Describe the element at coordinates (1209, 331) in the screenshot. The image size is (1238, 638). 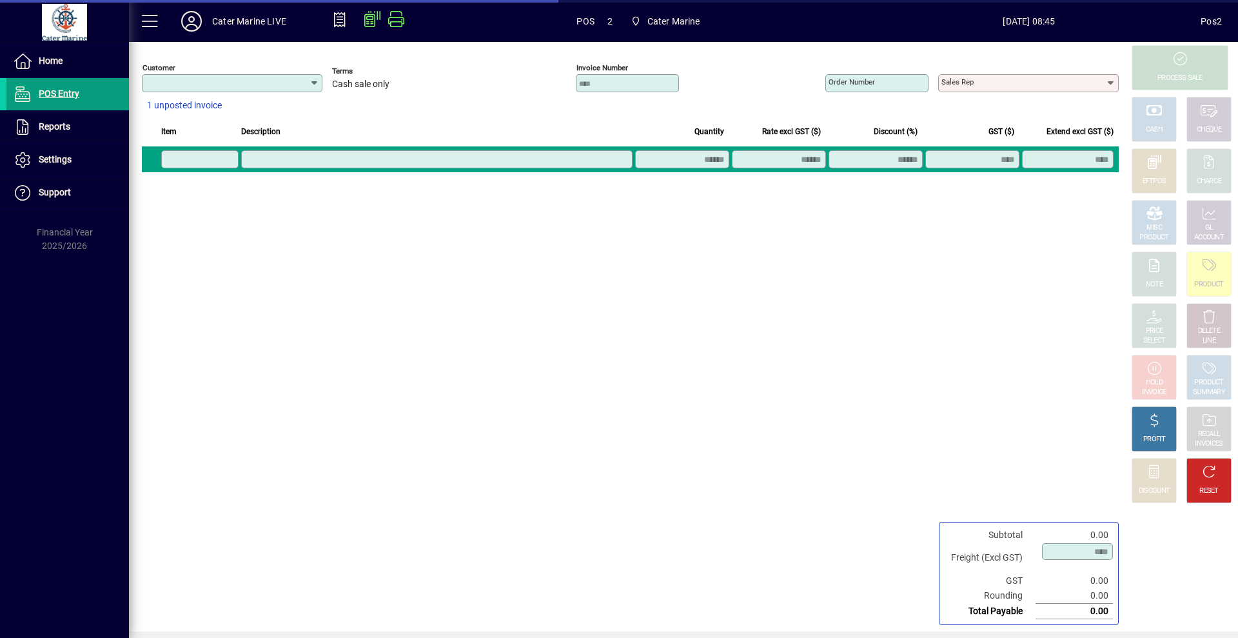
I see `div: DELETE` at that location.